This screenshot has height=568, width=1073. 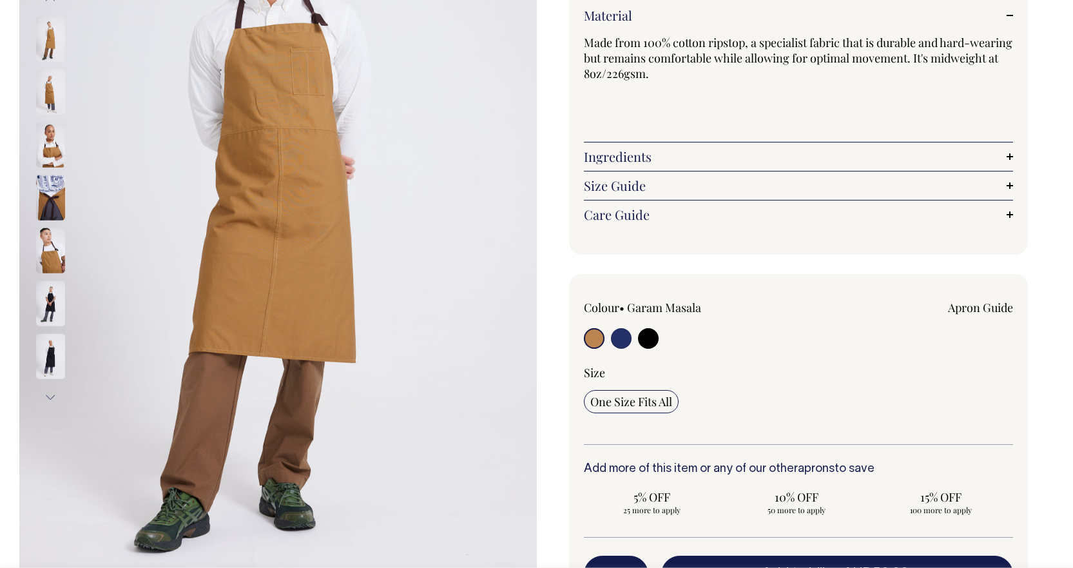 I want to click on label: Garam Masala, so click(x=664, y=307).